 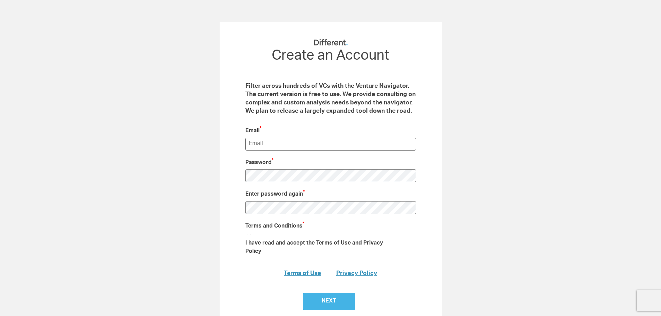 I want to click on label: Email, so click(x=289, y=130).